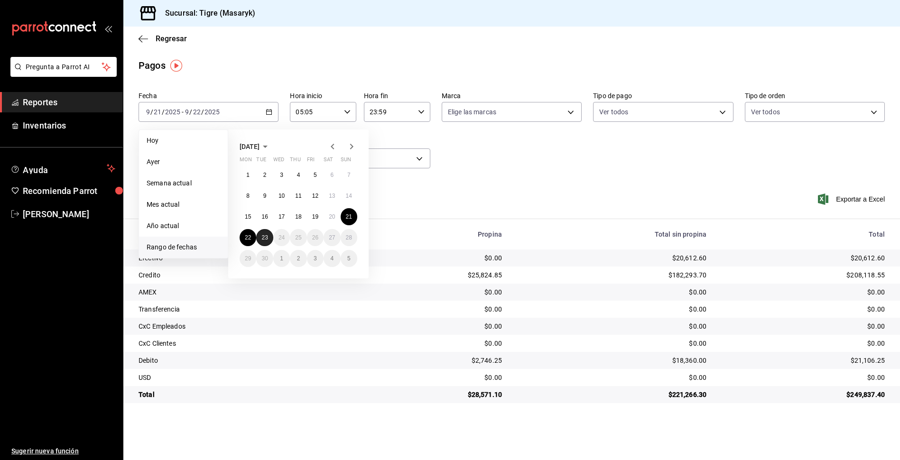 The width and height of the screenshot is (900, 460). I want to click on button: September 4, 2025, so click(298, 175).